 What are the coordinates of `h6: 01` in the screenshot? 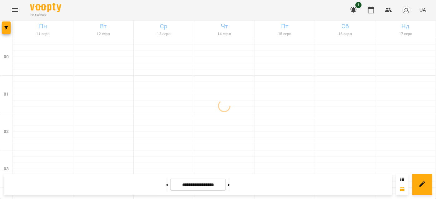 It's located at (6, 95).